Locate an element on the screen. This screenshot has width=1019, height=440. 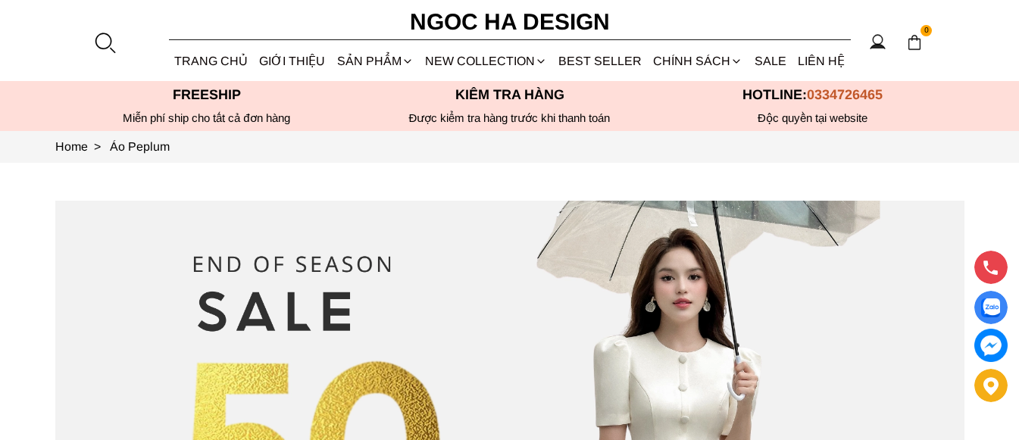
span: 0334726465 is located at coordinates (845, 95).